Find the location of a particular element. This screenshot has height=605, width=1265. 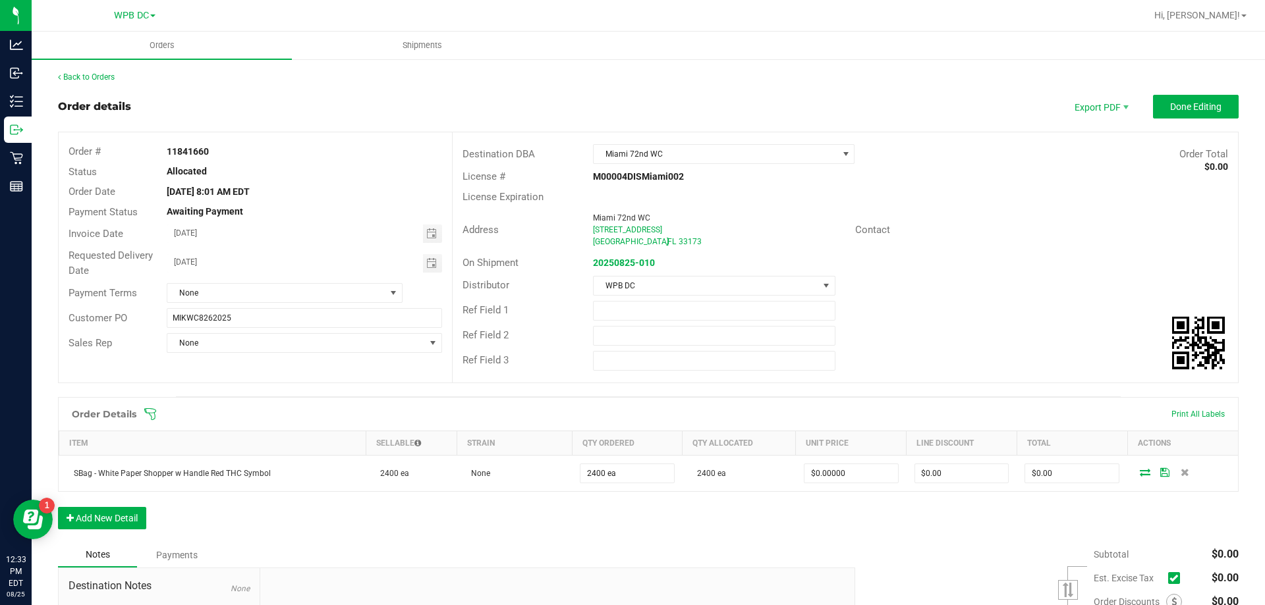

span: Payment Terms is located at coordinates (103, 293).